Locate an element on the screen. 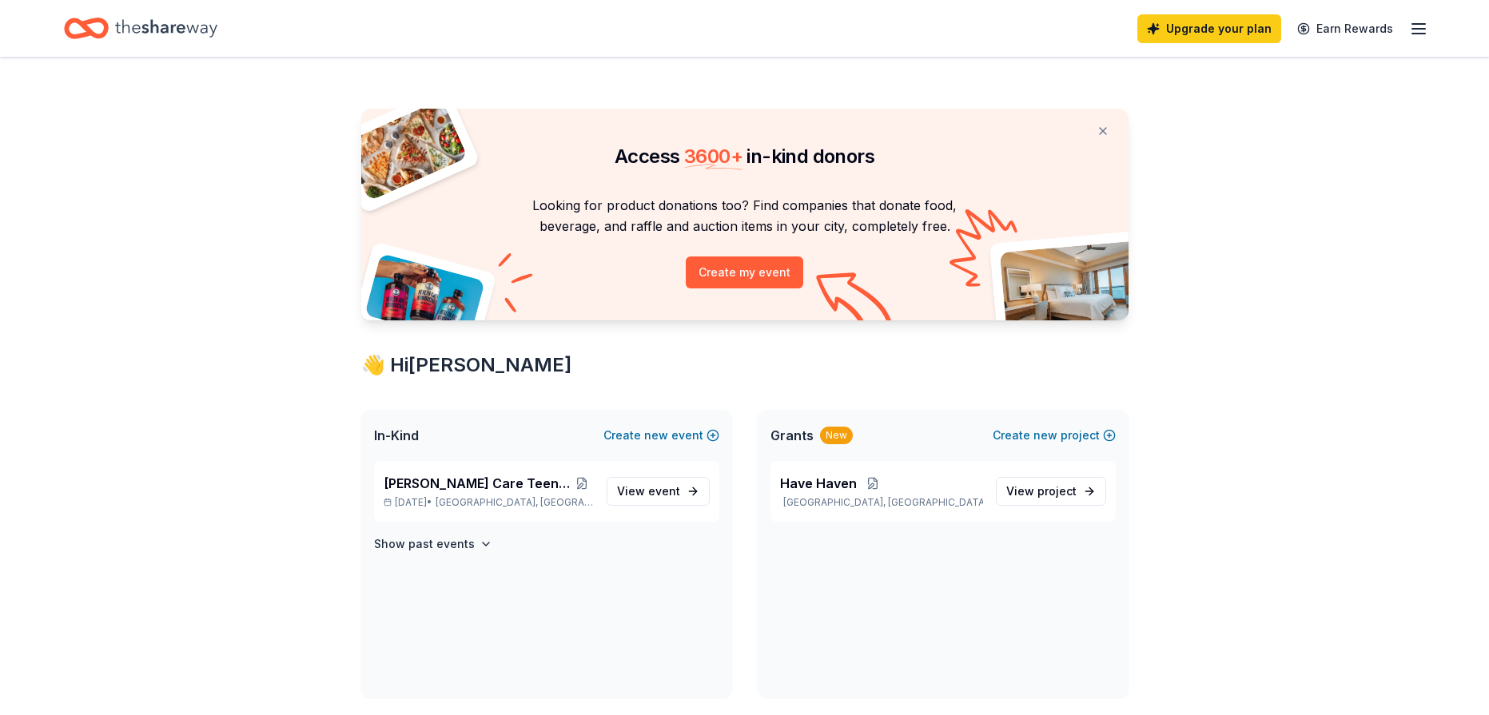 Image resolution: width=1489 pixels, height=715 pixels. button: Createnewproject is located at coordinates (1054, 436).